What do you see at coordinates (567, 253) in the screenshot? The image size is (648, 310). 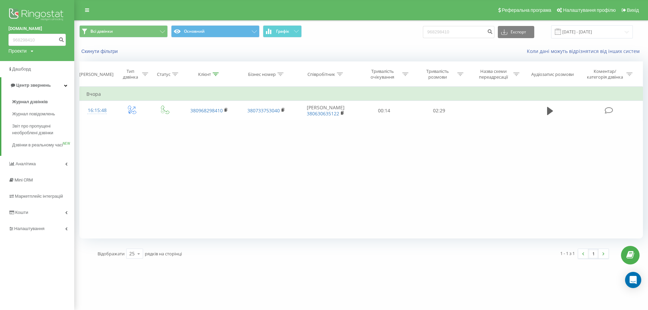 I see `div: 1 - 1 з 1` at bounding box center [567, 253].